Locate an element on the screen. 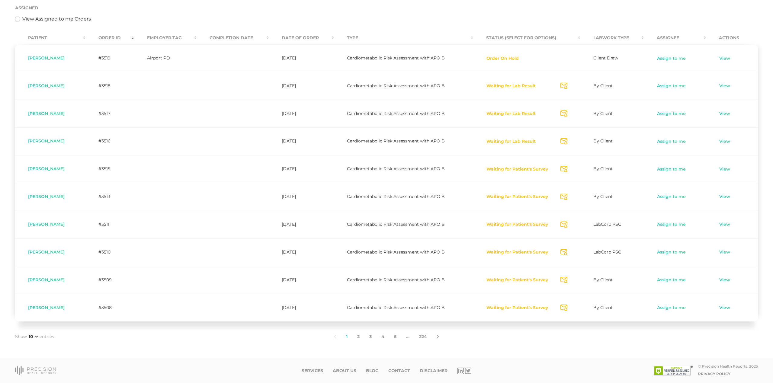 This screenshot has width=773, height=383. td: #3513 is located at coordinates (110, 197).